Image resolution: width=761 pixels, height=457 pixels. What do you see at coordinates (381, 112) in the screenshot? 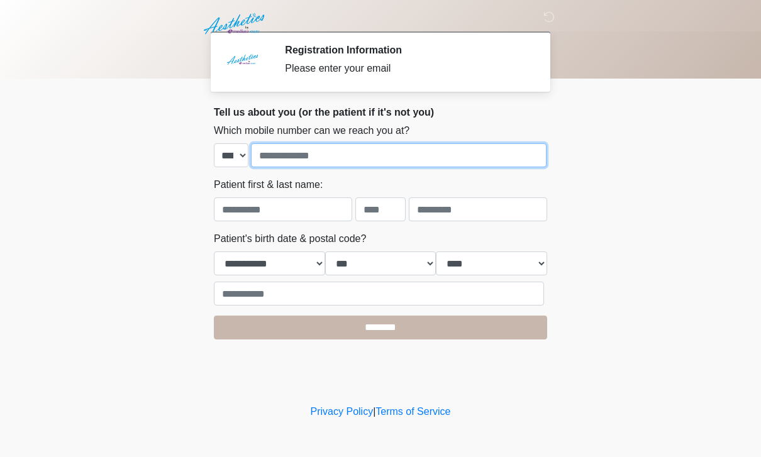
I see `h2: Tell us about you (or the patient if it's not you)` at bounding box center [381, 112].